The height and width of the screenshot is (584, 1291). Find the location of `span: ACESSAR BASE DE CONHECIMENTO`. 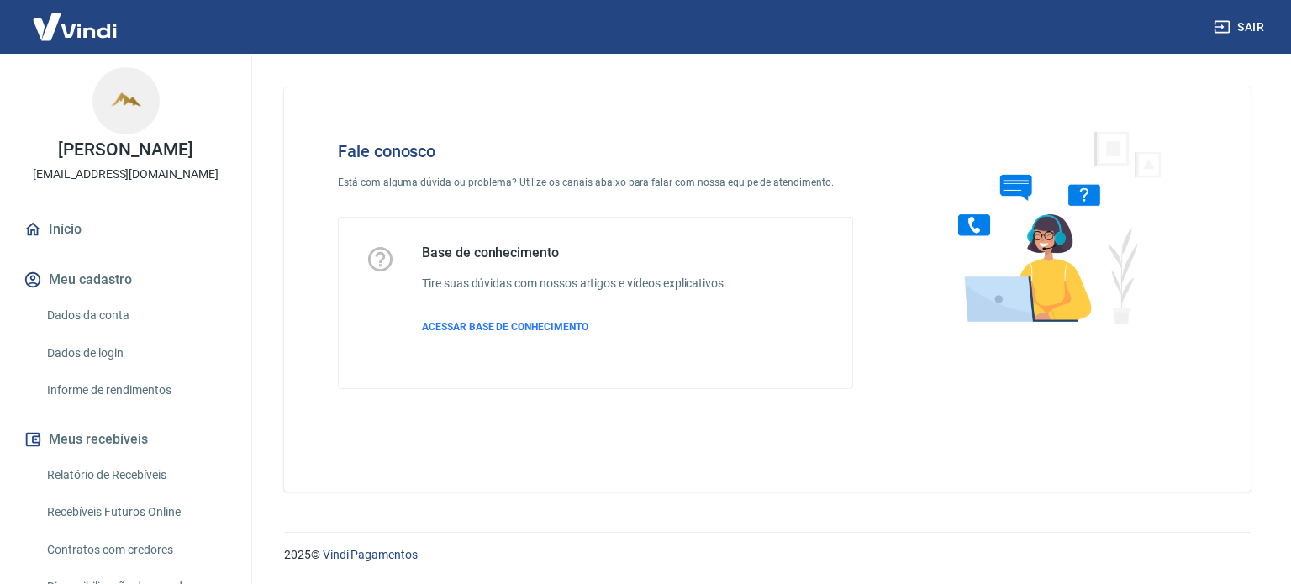

span: ACESSAR BASE DE CONHECIMENTO is located at coordinates (505, 327).